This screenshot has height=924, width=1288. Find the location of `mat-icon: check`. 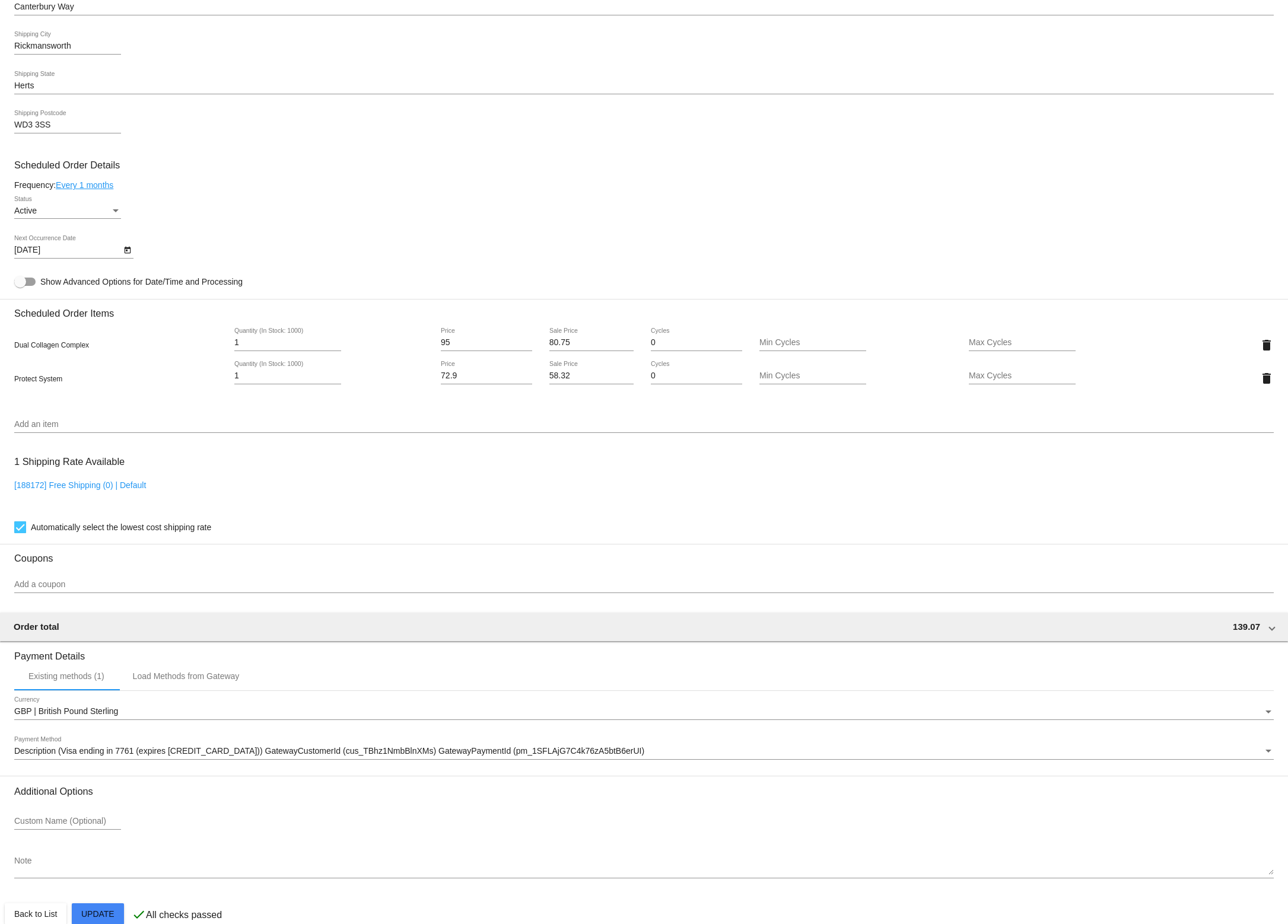

mat-icon: check is located at coordinates (139, 914).